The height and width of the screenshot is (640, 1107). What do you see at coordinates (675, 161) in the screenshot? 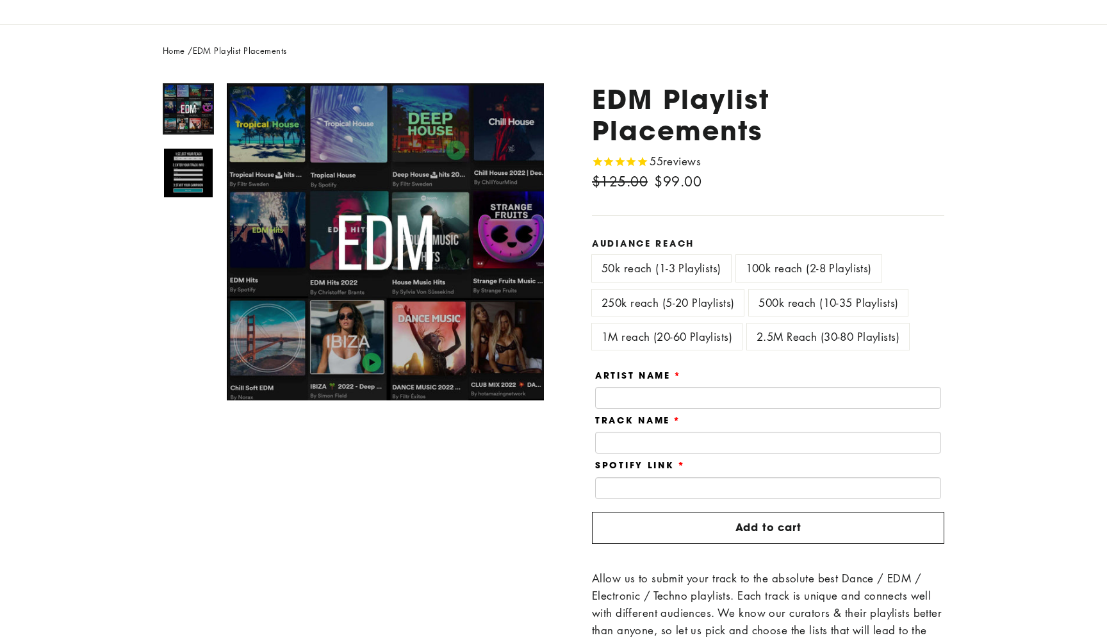
I see `span: 55 reviews` at bounding box center [675, 161].